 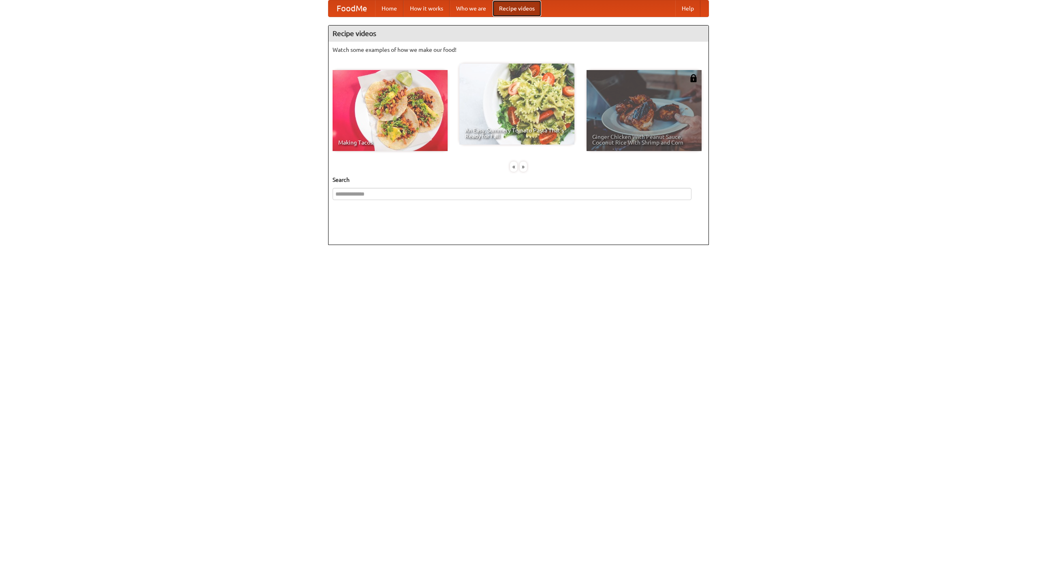 What do you see at coordinates (427, 9) in the screenshot?
I see `a: How it works` at bounding box center [427, 9].